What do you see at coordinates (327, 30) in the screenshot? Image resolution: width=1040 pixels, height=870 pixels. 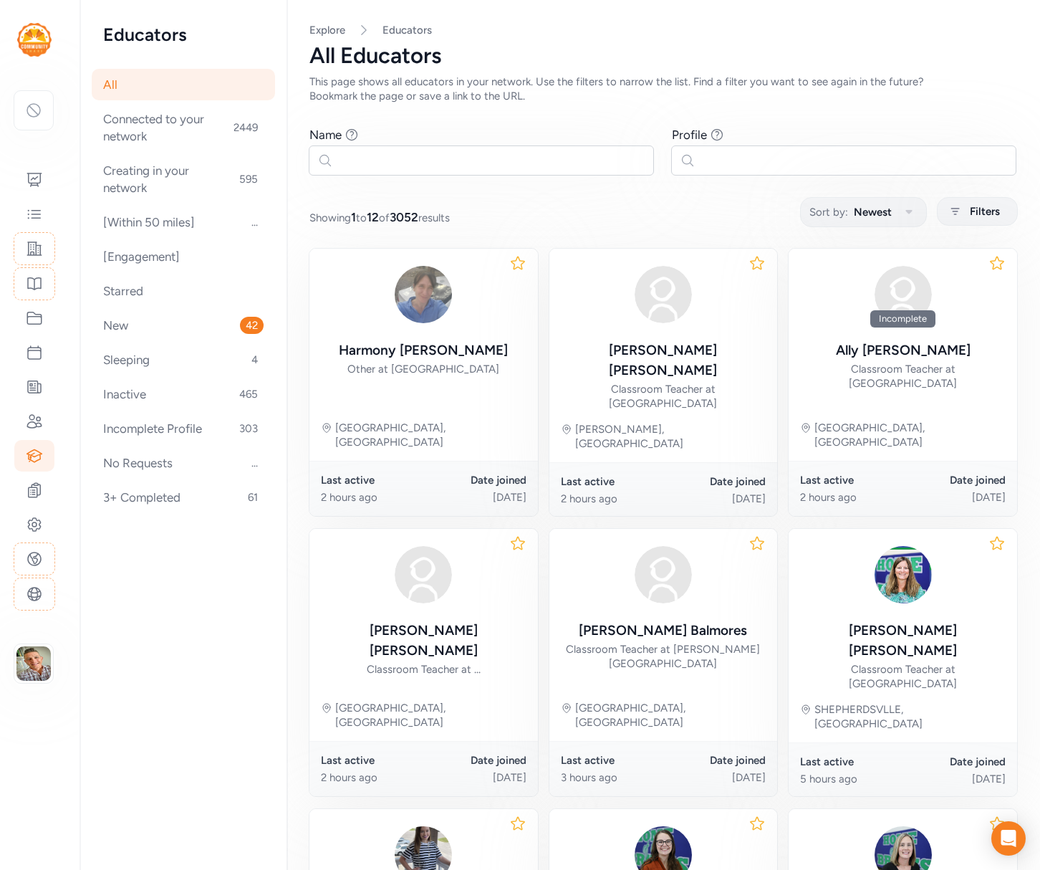 I see `a: Explore` at bounding box center [327, 30].